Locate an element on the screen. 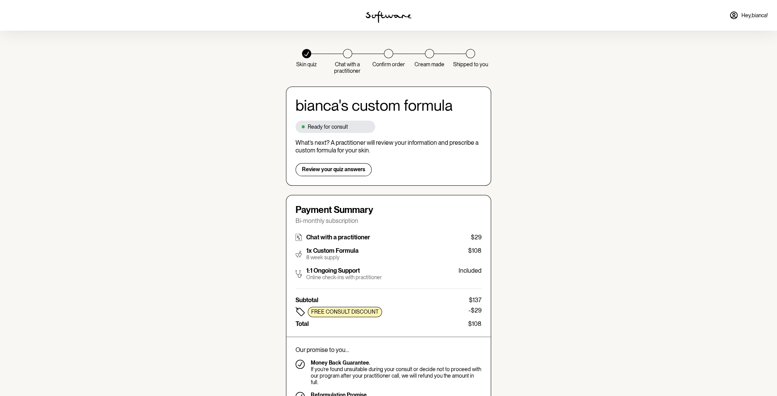  p: Shipped to you is located at coordinates (471, 64).